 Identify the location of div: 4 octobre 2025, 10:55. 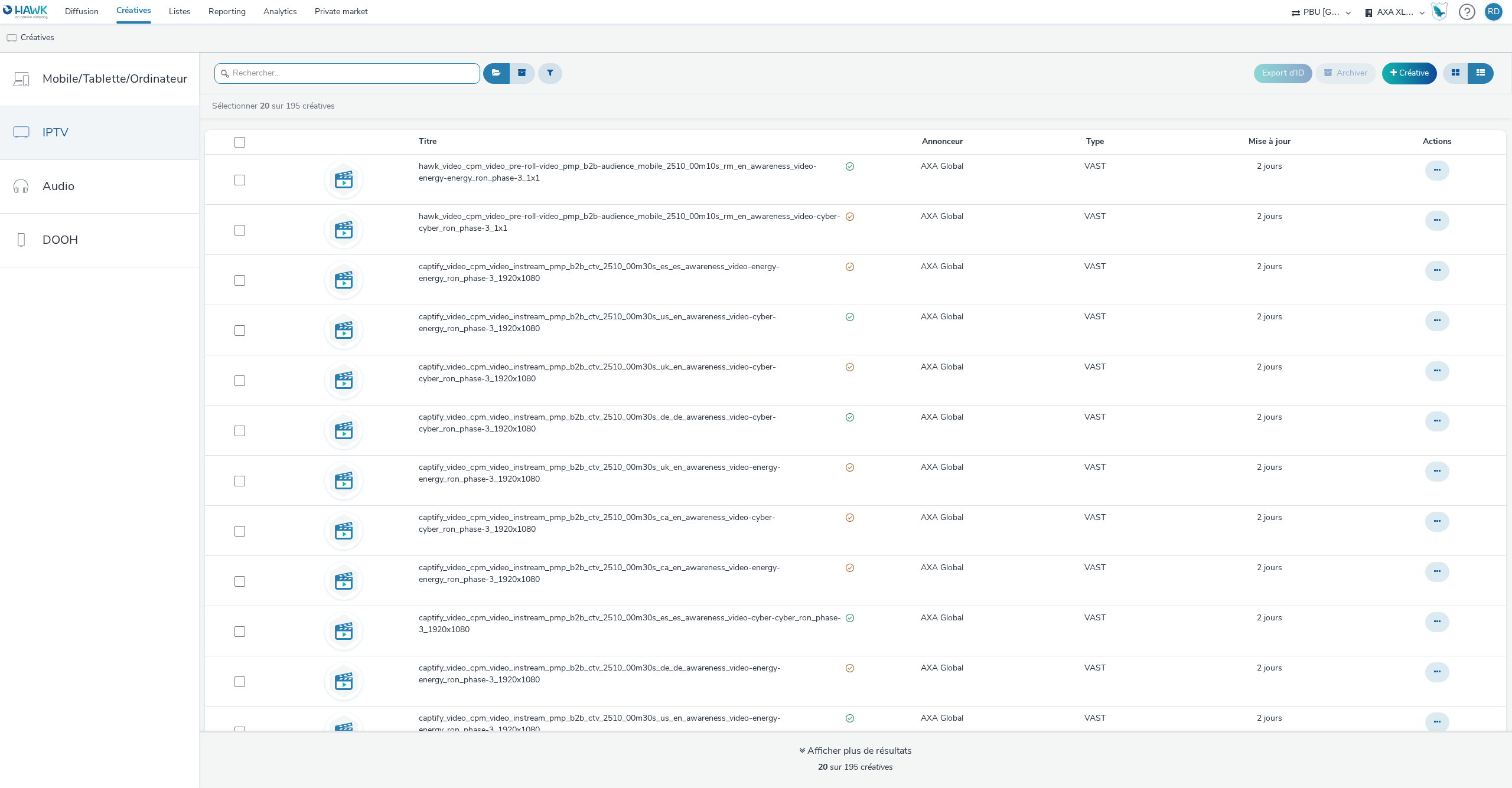
(1269, 417).